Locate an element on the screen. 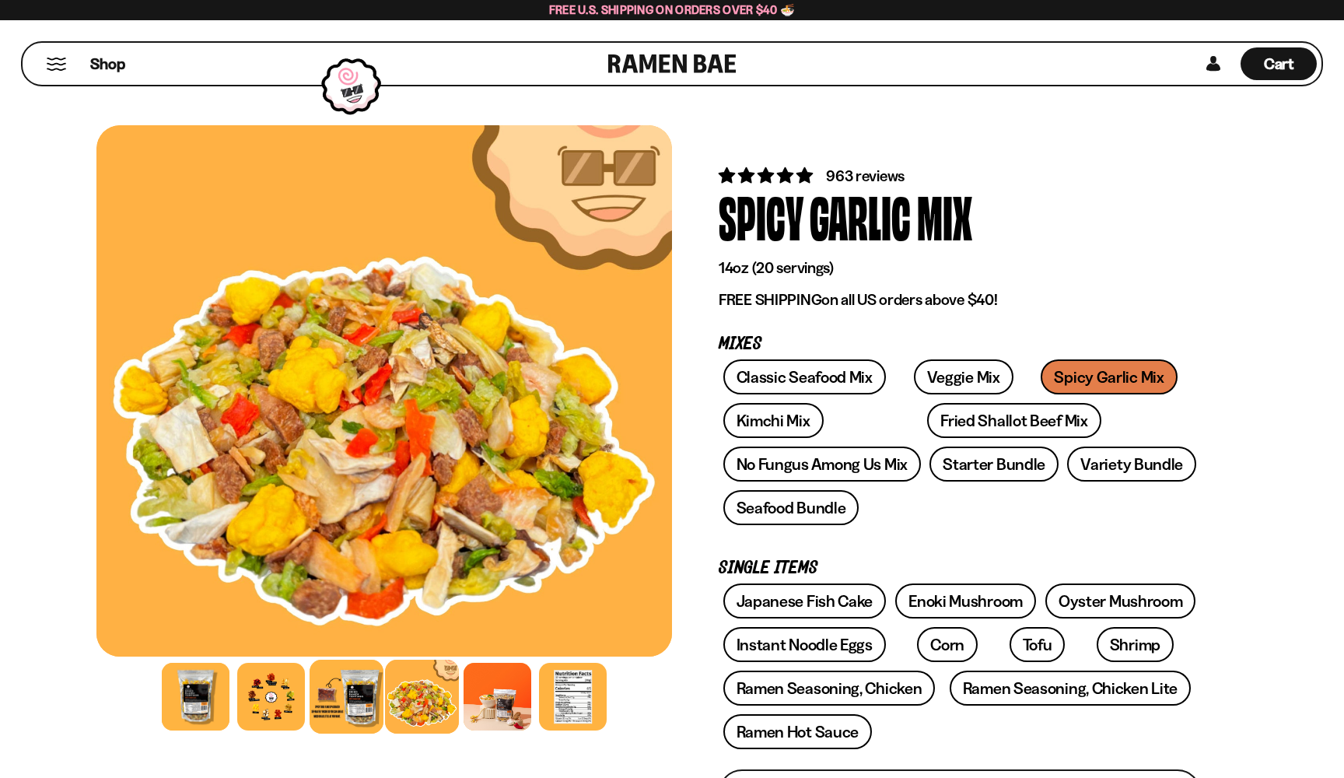 This screenshot has height=778, width=1344. span: Cart is located at coordinates (1279, 64).